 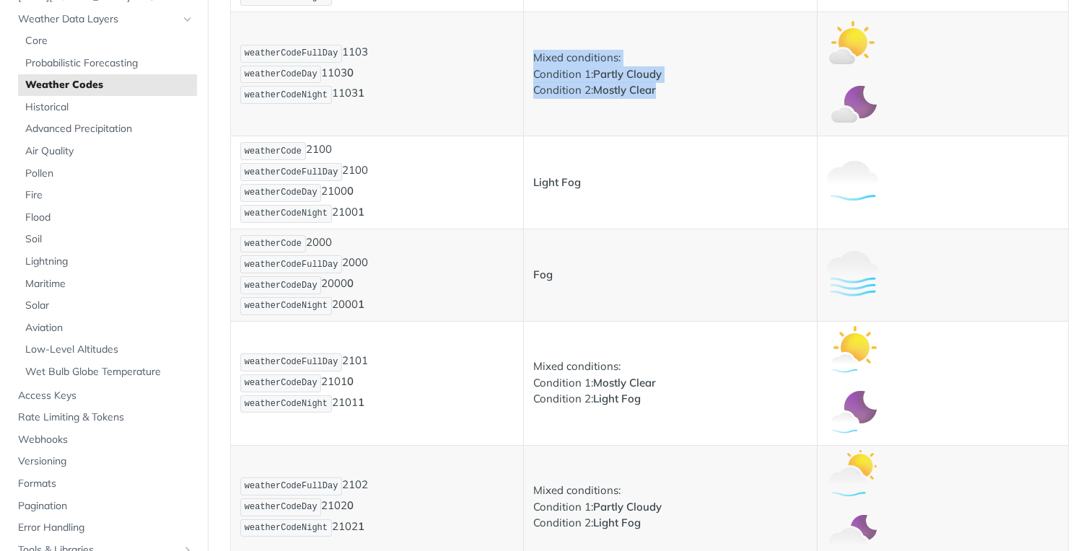 What do you see at coordinates (853, 476) in the screenshot?
I see `img: partly_cloudy_light_fog_day` at bounding box center [853, 476].